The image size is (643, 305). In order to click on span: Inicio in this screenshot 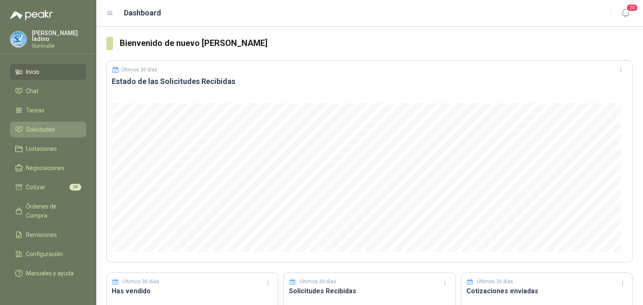, I will do `click(33, 72)`.